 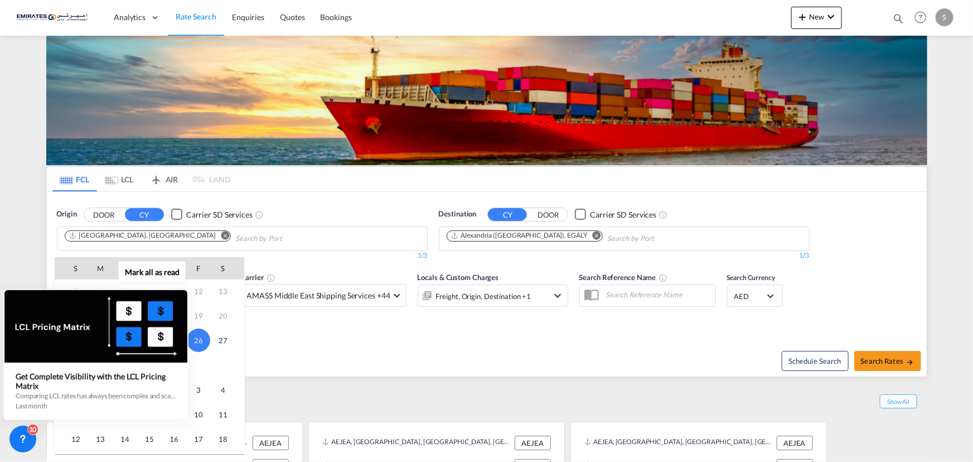 What do you see at coordinates (199, 268) in the screenshot?
I see `th: F` at bounding box center [199, 268].